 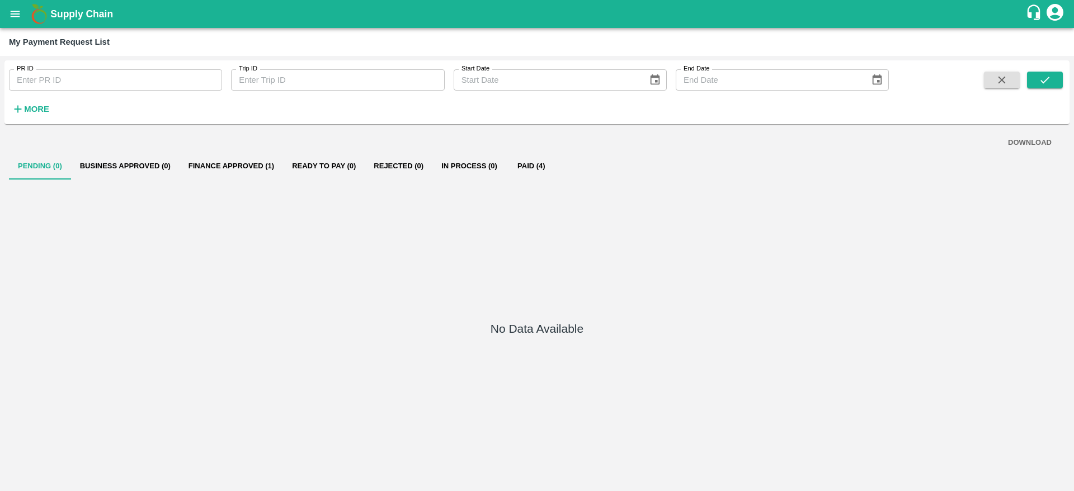 What do you see at coordinates (40, 166) in the screenshot?
I see `button: Pending (0)` at bounding box center [40, 166].